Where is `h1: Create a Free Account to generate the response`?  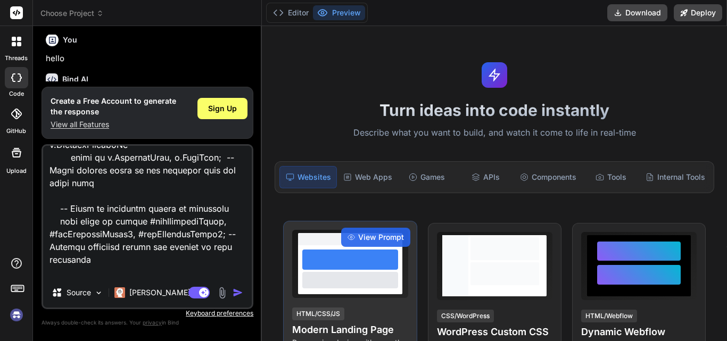 h1: Create a Free Account to generate the response is located at coordinates (113, 106).